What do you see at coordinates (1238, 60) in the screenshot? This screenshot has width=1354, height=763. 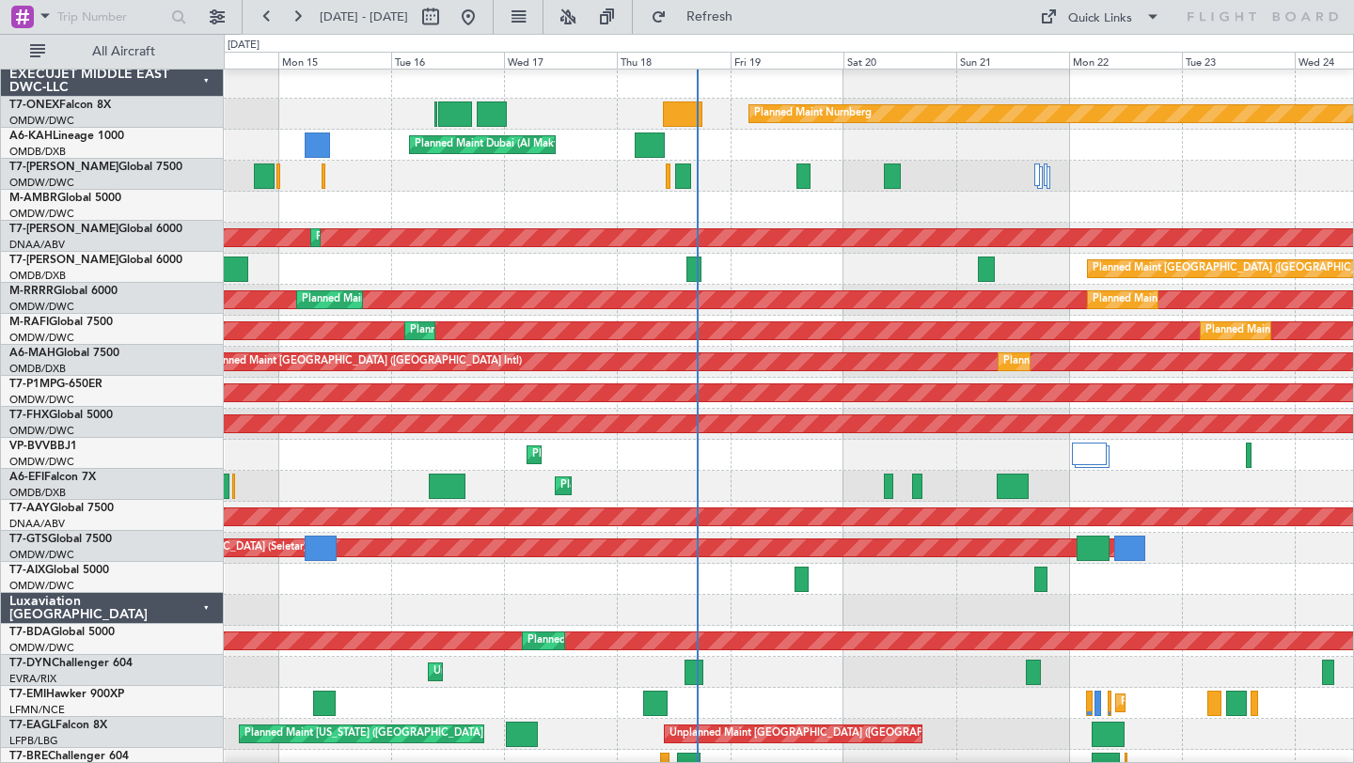 I see `div: Tue 23` at bounding box center [1238, 60].